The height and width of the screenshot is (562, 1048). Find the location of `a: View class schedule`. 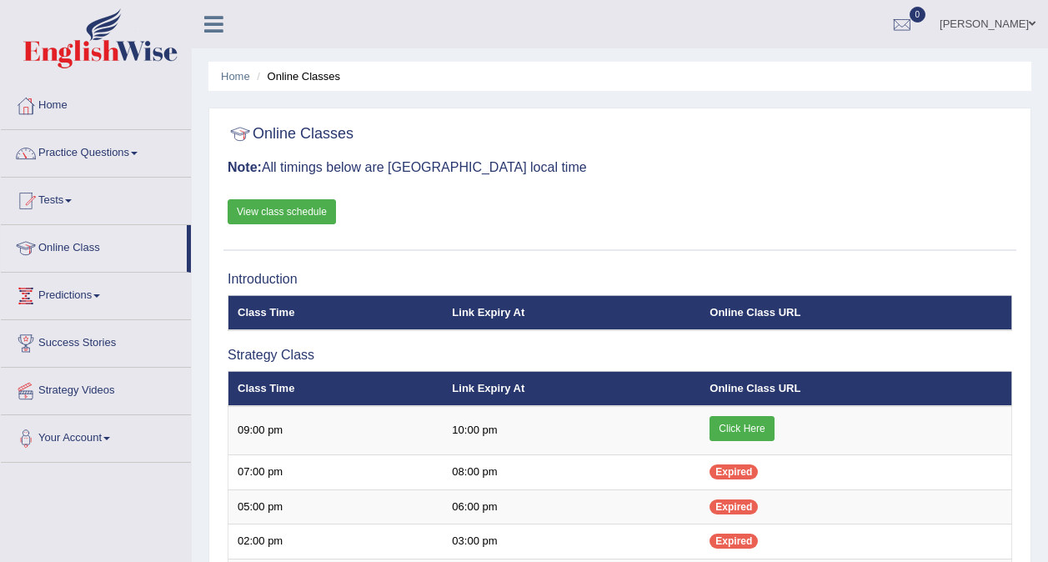

a: View class schedule is located at coordinates (282, 212).